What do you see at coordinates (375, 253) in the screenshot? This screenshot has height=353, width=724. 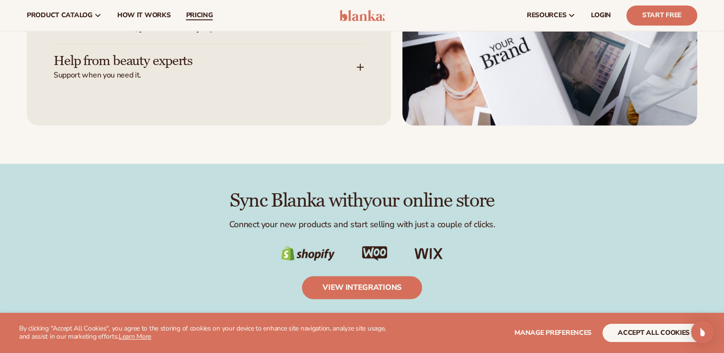 I see `img: Shopify Image 21` at bounding box center [375, 253].